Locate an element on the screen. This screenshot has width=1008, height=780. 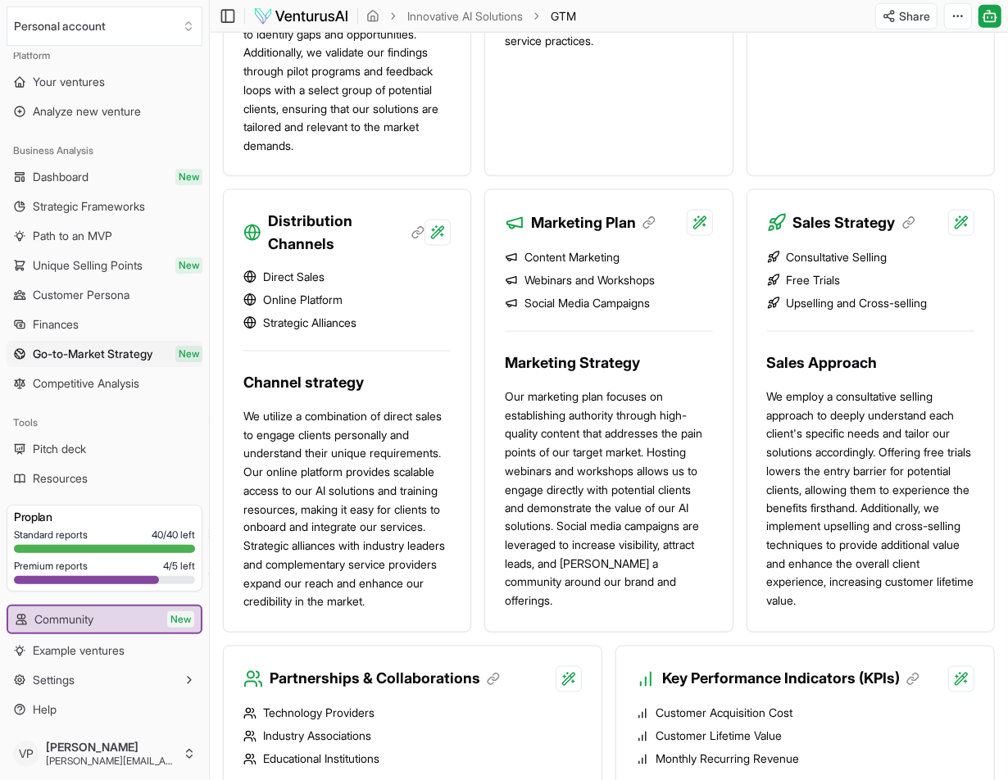
li: Content Marketing is located at coordinates (608, 257).